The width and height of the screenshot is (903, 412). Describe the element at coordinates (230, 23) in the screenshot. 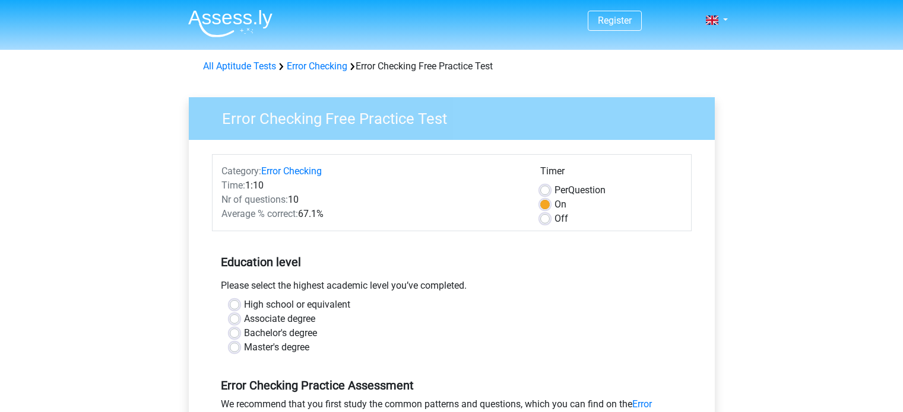

I see `img: Assessly` at that location.